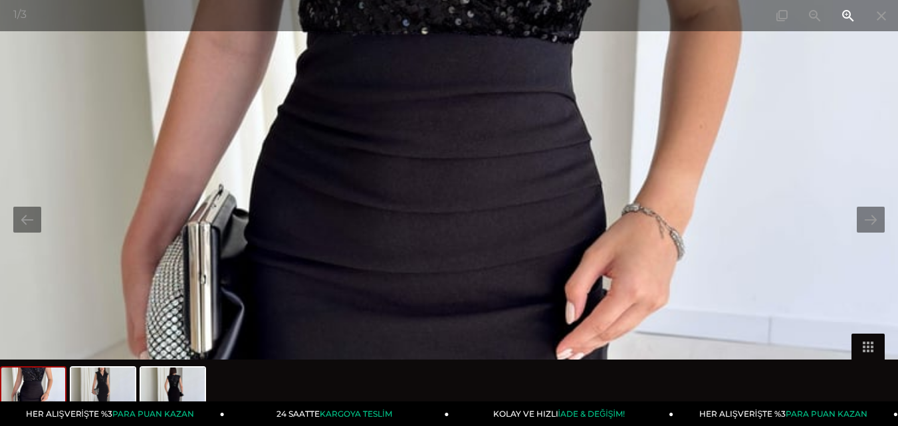 Image resolution: width=898 pixels, height=426 pixels. What do you see at coordinates (103, 393) in the screenshot?
I see `img: bloom-elbise-26k007-ba185b.jpg` at bounding box center [103, 393].